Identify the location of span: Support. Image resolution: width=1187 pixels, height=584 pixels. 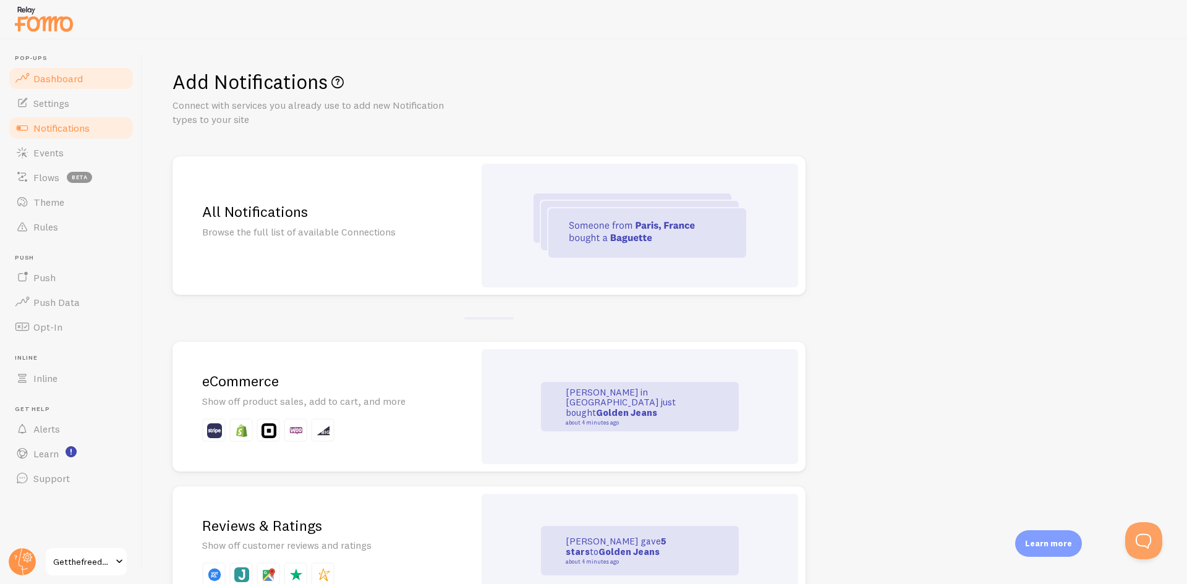
(51, 479).